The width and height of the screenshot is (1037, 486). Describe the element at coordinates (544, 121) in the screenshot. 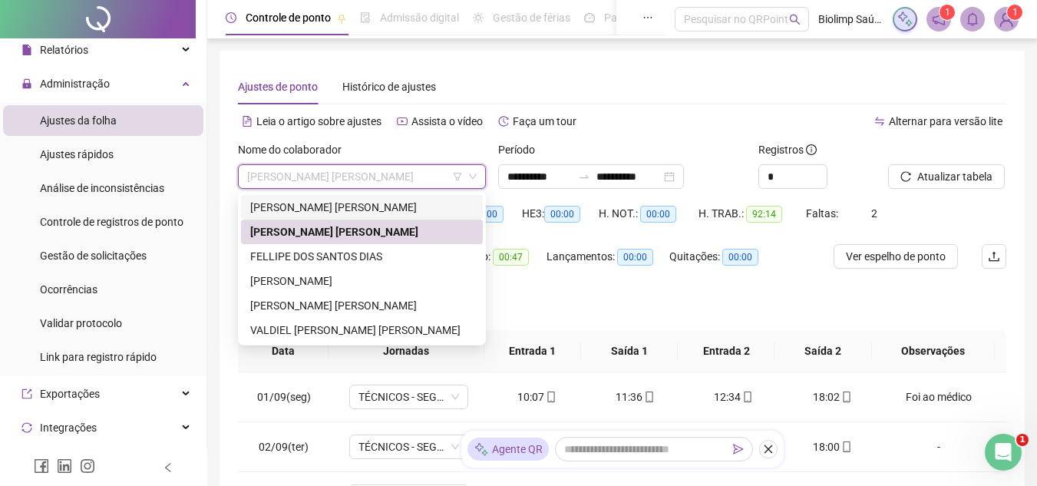

I see `span: Faça um tour` at that location.